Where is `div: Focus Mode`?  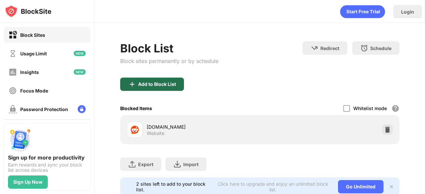
div: Focus Mode is located at coordinates (34, 91).